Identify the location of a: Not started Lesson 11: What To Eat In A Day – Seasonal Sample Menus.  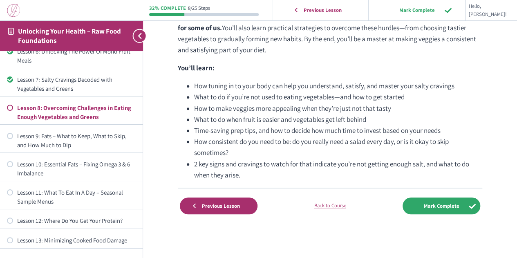
(71, 197).